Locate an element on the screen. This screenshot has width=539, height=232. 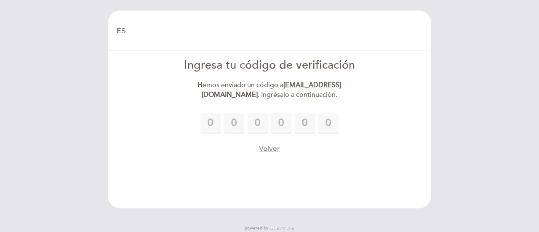
img: MEITRE is located at coordinates (282, 228).